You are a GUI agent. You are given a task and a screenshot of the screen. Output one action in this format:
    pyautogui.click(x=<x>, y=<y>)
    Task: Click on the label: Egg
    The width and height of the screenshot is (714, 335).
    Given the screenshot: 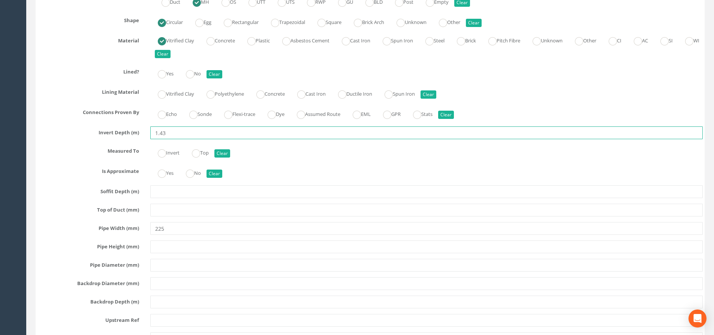 What is the action you would take?
    pyautogui.click(x=199, y=21)
    